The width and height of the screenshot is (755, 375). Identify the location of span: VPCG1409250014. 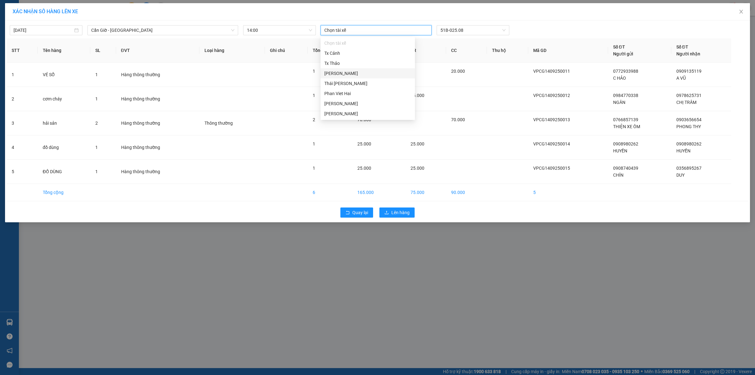
(552, 144).